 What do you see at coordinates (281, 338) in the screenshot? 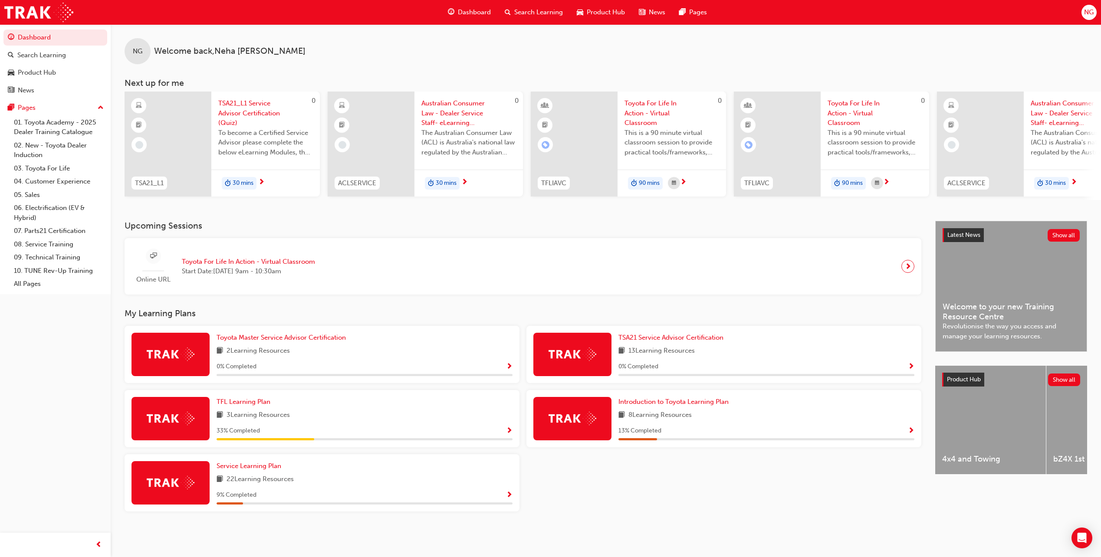
I see `span: Toyota Master Service Advisor Certification` at bounding box center [281, 338].